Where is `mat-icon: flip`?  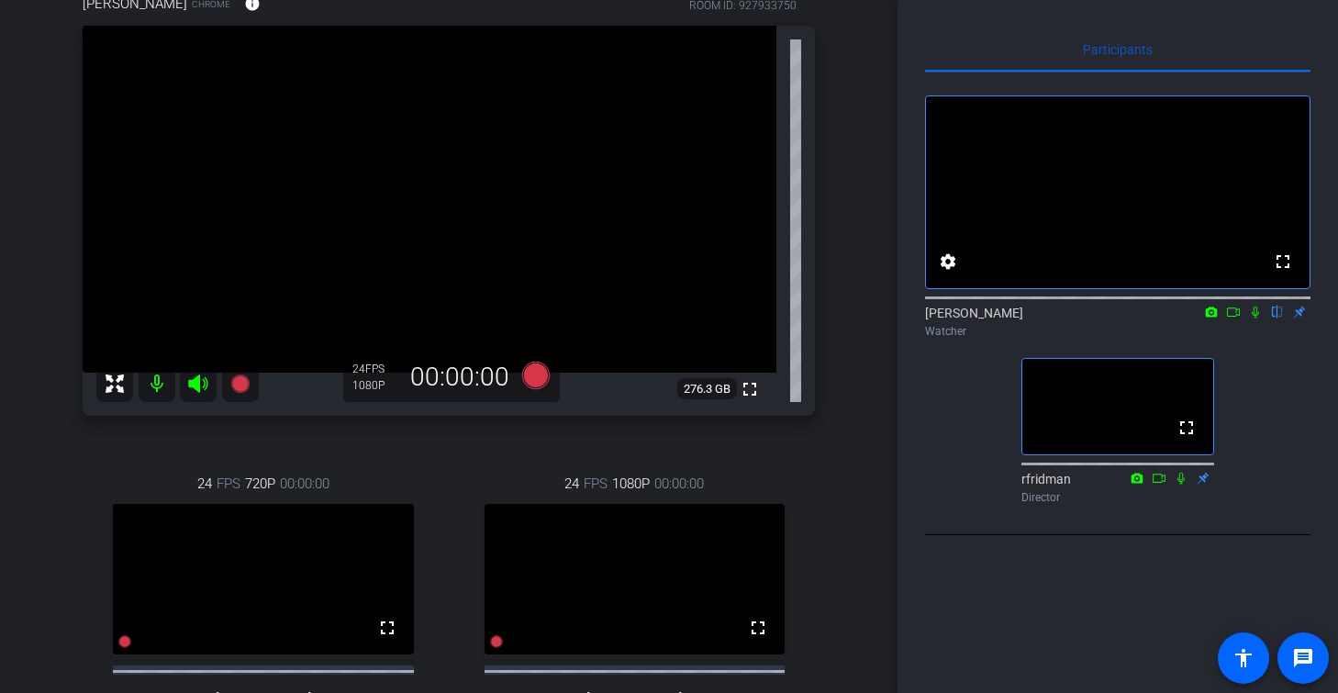
mat-icon: flip is located at coordinates (1277, 311).